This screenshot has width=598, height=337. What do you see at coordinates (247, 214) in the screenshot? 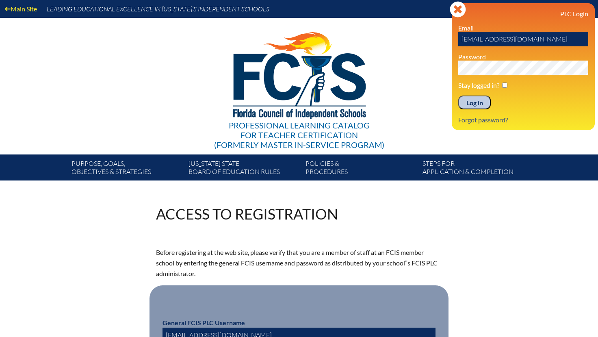
I see `h1: Access to Registration` at bounding box center [247, 214].